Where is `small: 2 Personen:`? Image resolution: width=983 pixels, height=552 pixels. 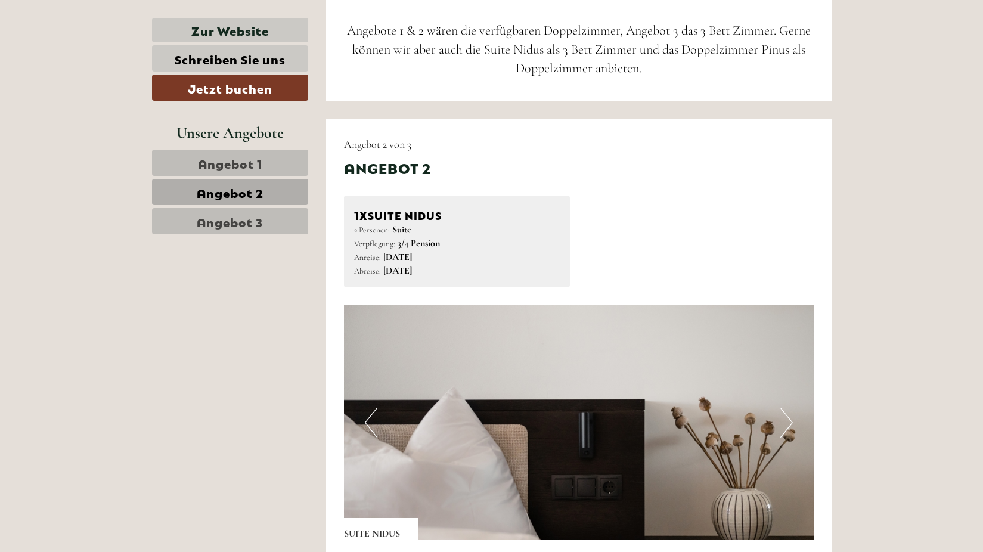
small: 2 Personen: is located at coordinates (372, 230).